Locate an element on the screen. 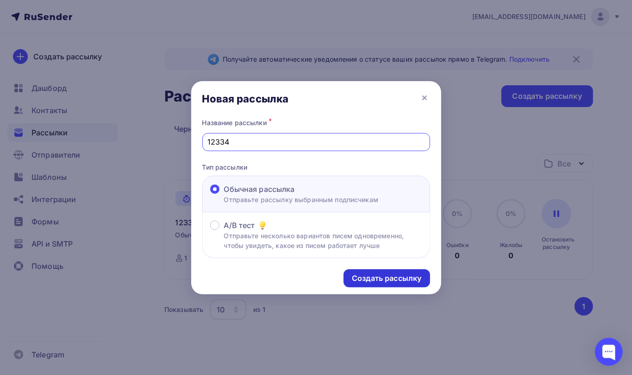  p: Тип рассылки is located at coordinates (316, 167).